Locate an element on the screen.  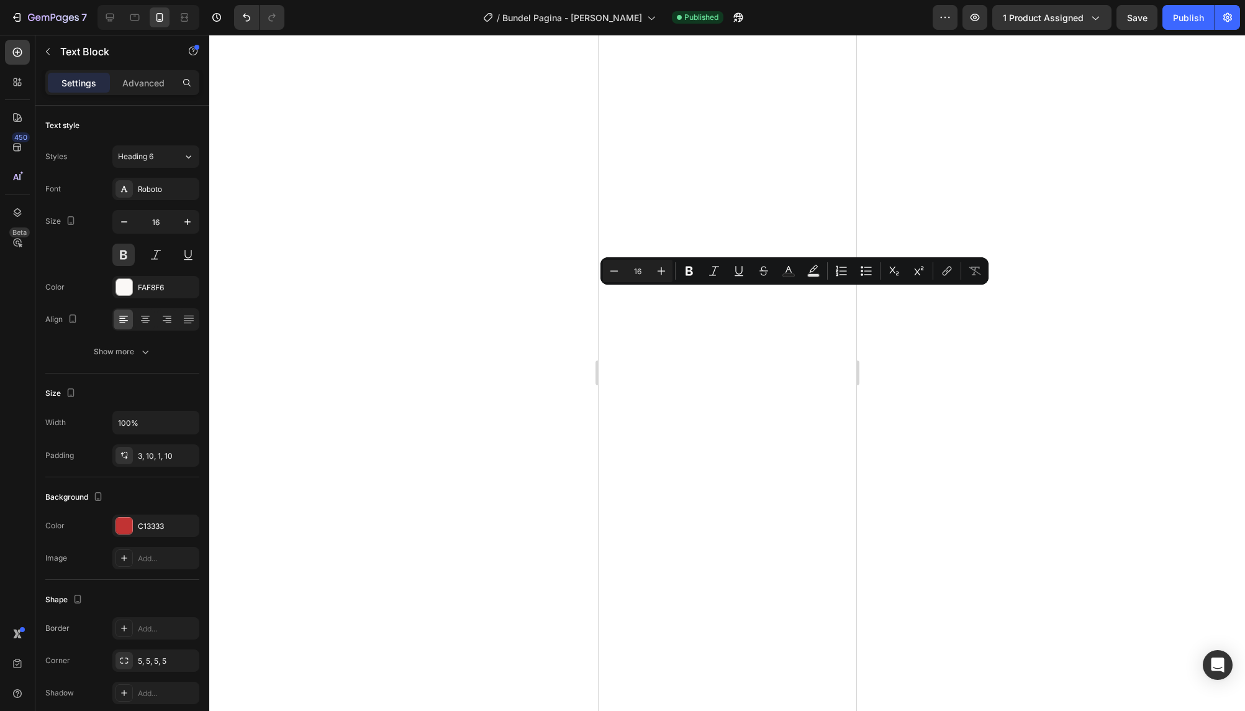
div: Align is located at coordinates (63, 319).